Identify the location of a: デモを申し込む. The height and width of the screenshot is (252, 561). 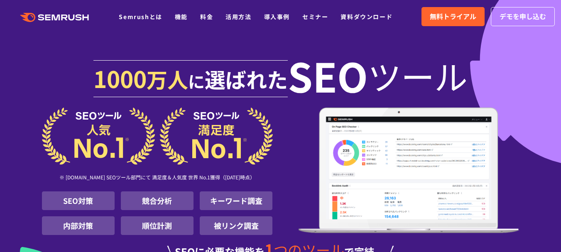
(523, 17).